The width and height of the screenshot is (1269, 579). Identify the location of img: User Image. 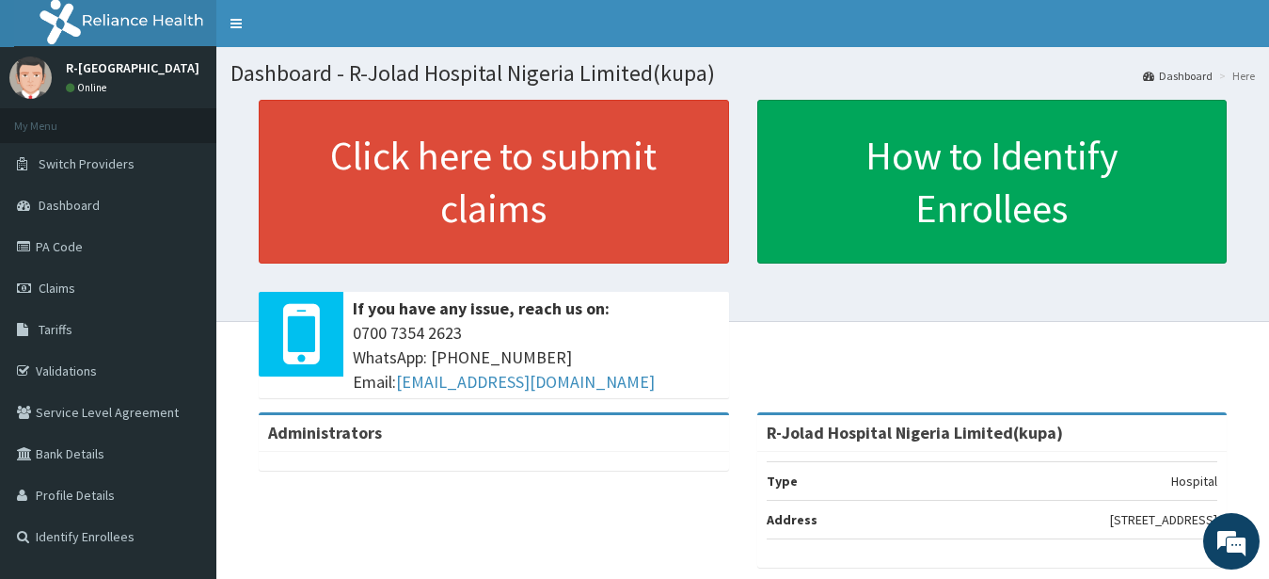
(30, 77).